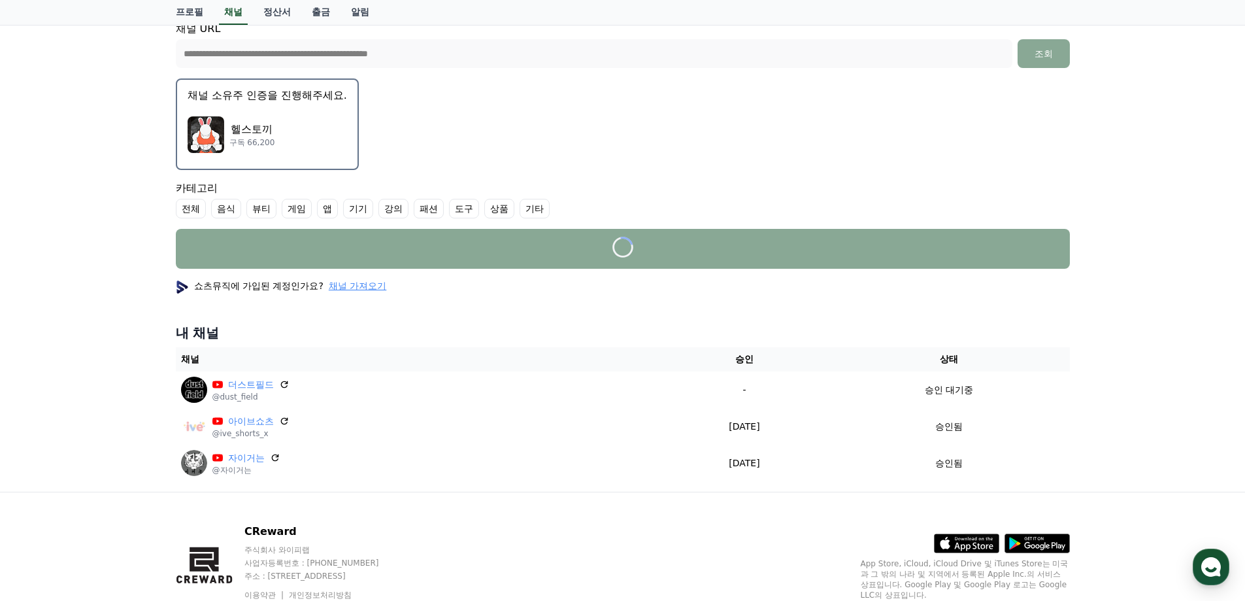 This screenshot has height=601, width=1245. What do you see at coordinates (499, 208) in the screenshot?
I see `label: 상품` at bounding box center [499, 208].